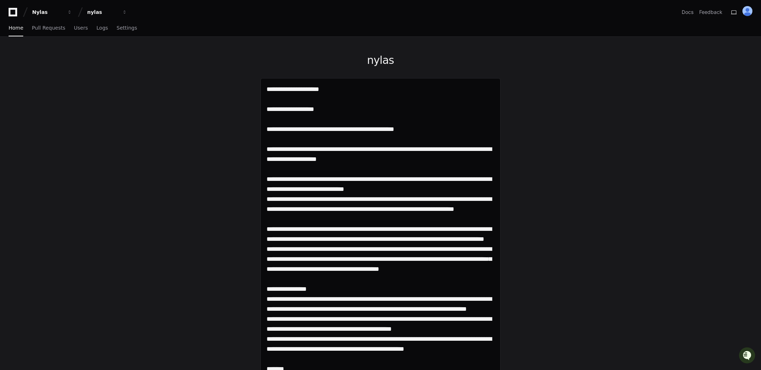 This screenshot has height=370, width=761. I want to click on div: Start new chat, so click(71, 57).